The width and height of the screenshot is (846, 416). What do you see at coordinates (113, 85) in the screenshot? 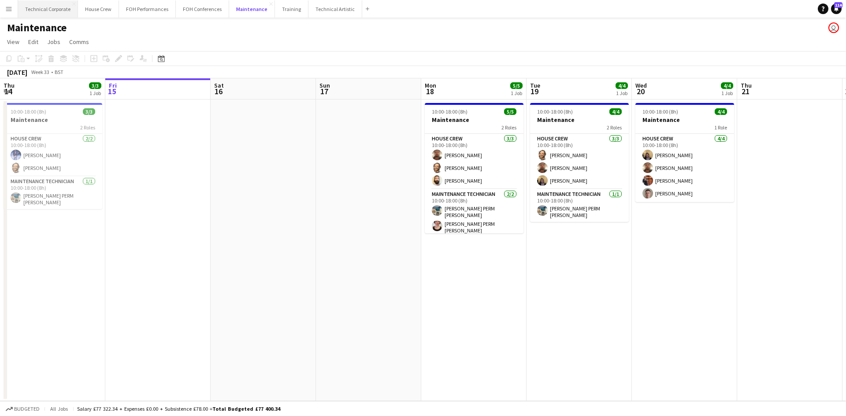
I see `span: Fri` at bounding box center [113, 85].